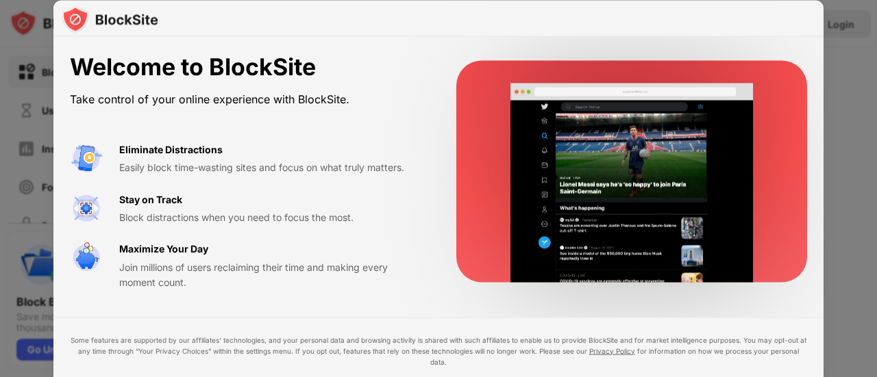 The height and width of the screenshot is (377, 877). What do you see at coordinates (86, 208) in the screenshot?
I see `img: value-focus.svg` at bounding box center [86, 208].